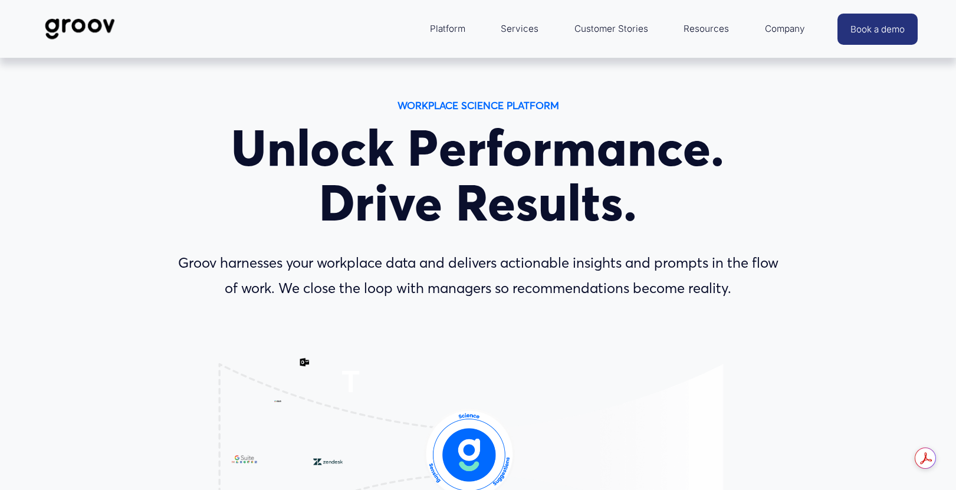  Describe the element at coordinates (478, 176) in the screenshot. I see `h1: Unlock Performance. Drive Results.` at that location.